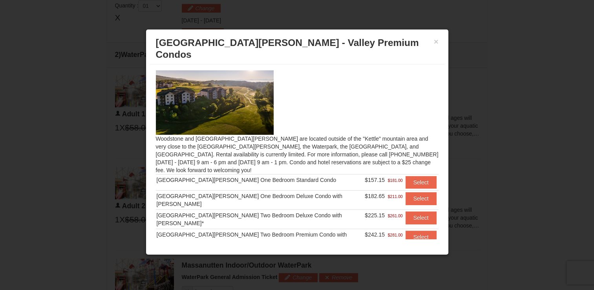  What do you see at coordinates (375, 235) in the screenshot?
I see `span: $242.15` at bounding box center [375, 235].